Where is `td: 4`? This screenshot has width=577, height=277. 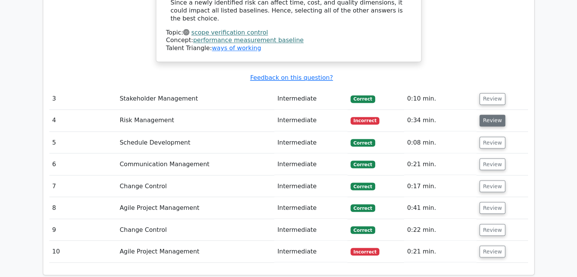
td: 4 is located at coordinates (83, 120).